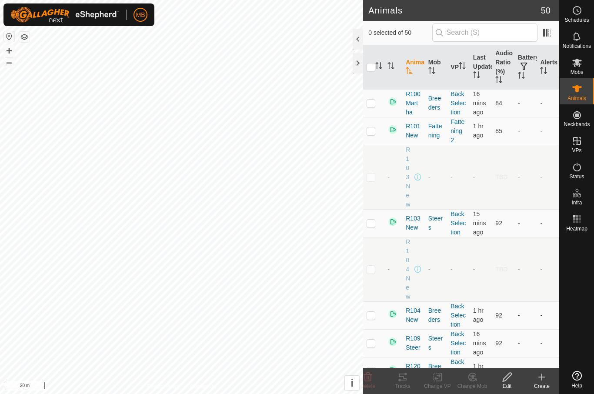  What do you see at coordinates (436, 131) in the screenshot?
I see `div: Fattening` at bounding box center [436, 131].